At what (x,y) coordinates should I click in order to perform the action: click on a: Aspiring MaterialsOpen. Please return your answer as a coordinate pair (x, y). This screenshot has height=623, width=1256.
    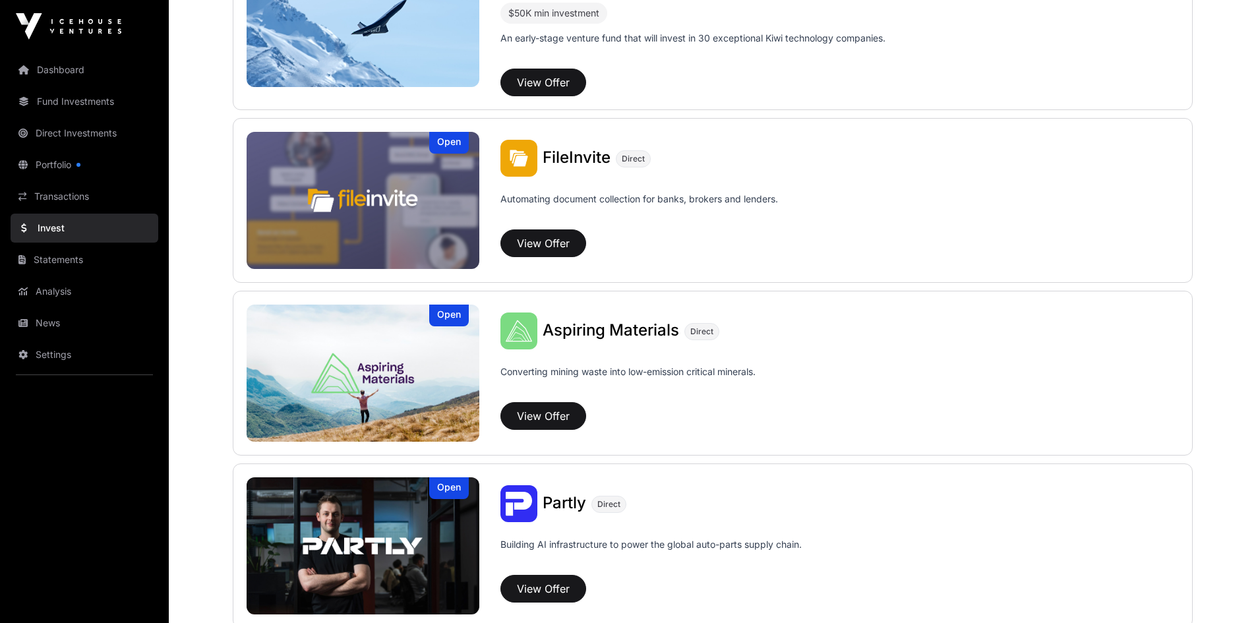
    Looking at the image, I should click on (363, 373).